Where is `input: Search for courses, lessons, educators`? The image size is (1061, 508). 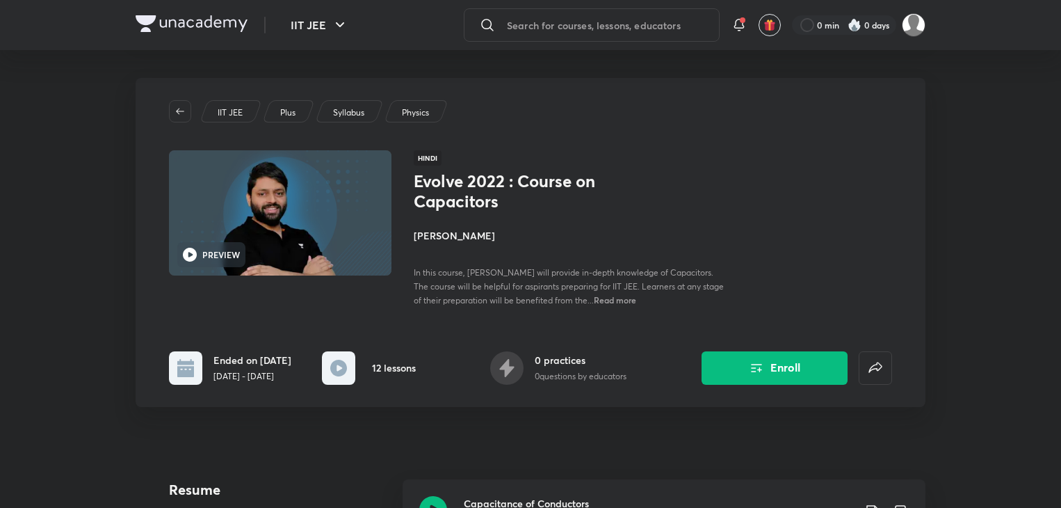 input: Search for courses, lessons, educators is located at coordinates (611, 25).